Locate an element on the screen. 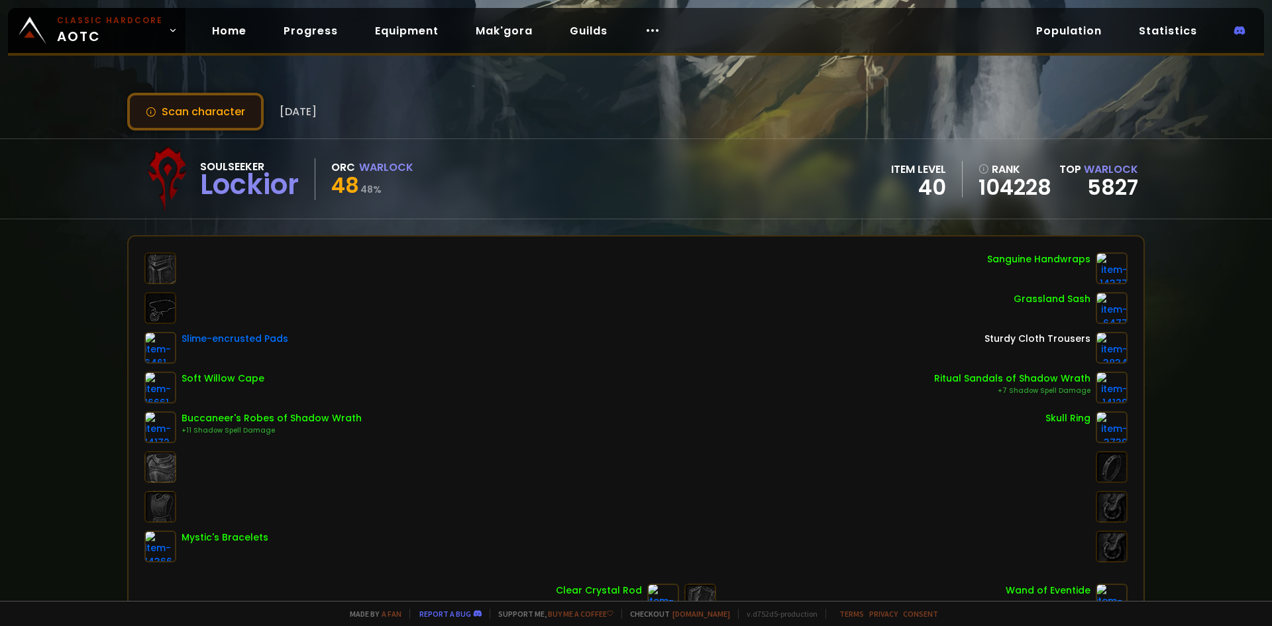  a: Home is located at coordinates (229, 30).